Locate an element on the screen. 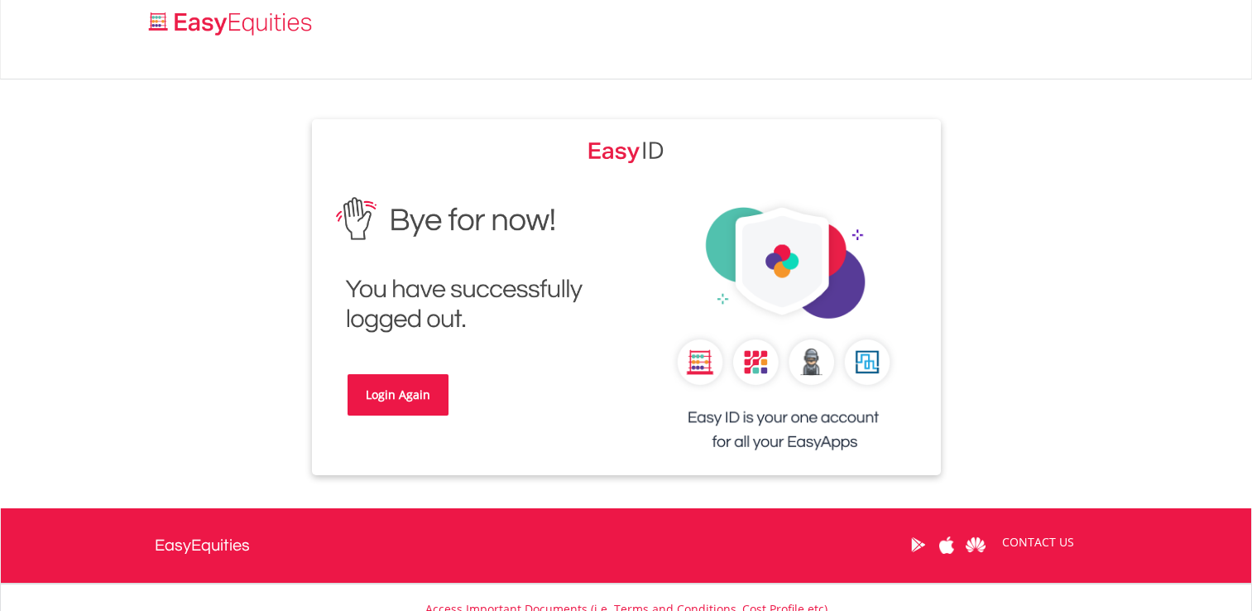  img: EasyEquities_Logo.png is located at coordinates (232, 23).